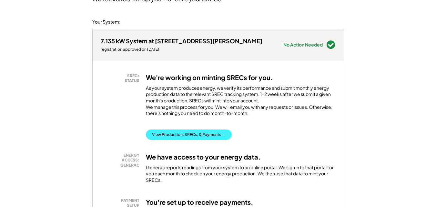 The image size is (436, 207). Describe the element at coordinates (303, 45) in the screenshot. I see `div: No Action Needed` at that location.